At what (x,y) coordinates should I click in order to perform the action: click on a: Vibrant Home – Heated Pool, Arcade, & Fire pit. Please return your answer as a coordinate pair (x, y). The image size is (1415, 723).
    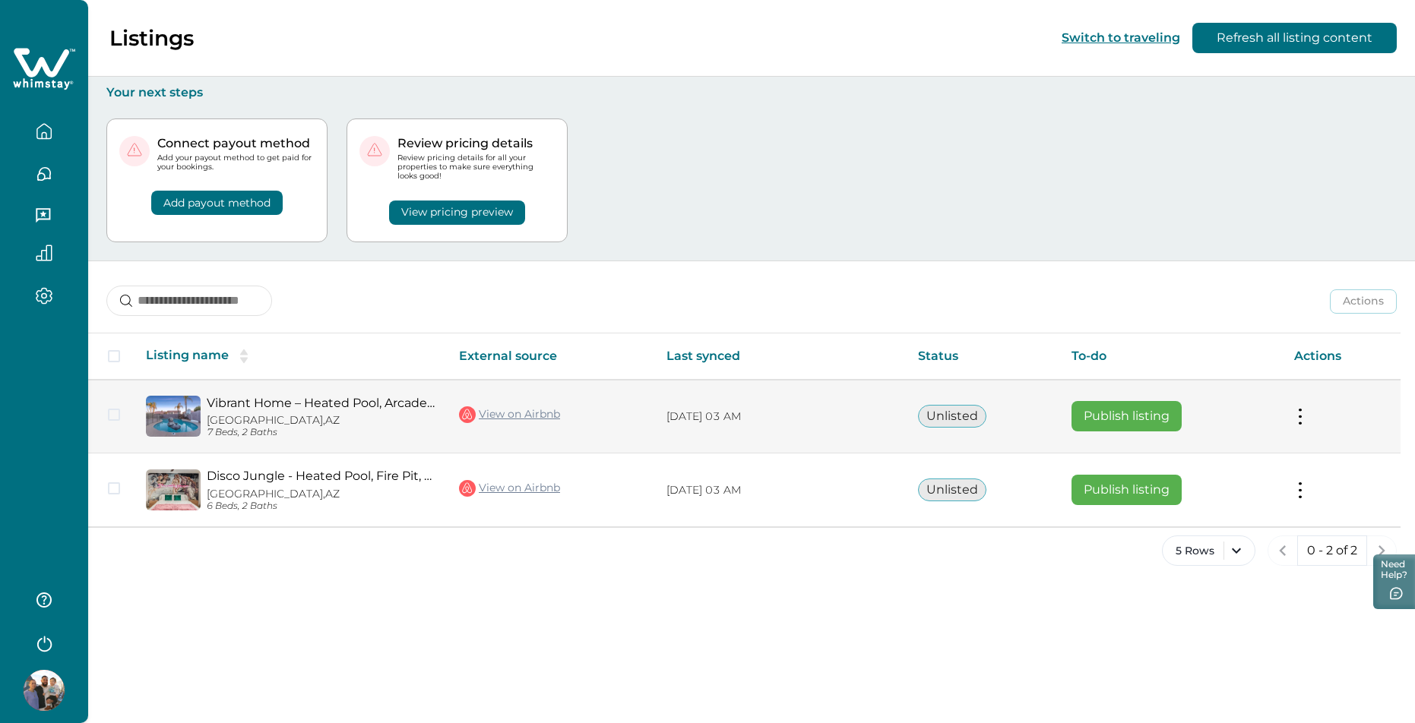
    Looking at the image, I should click on (321, 403).